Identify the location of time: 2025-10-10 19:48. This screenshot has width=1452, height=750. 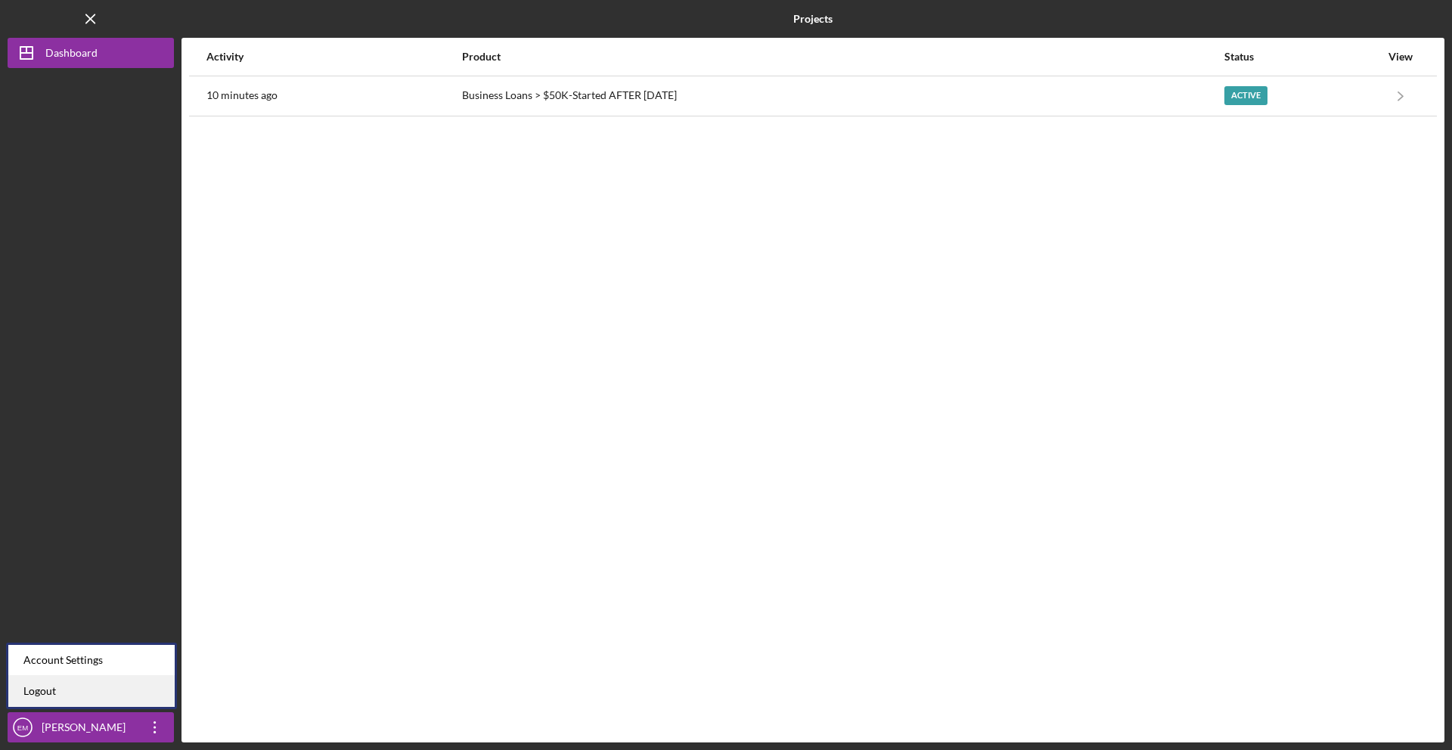
(242, 95).